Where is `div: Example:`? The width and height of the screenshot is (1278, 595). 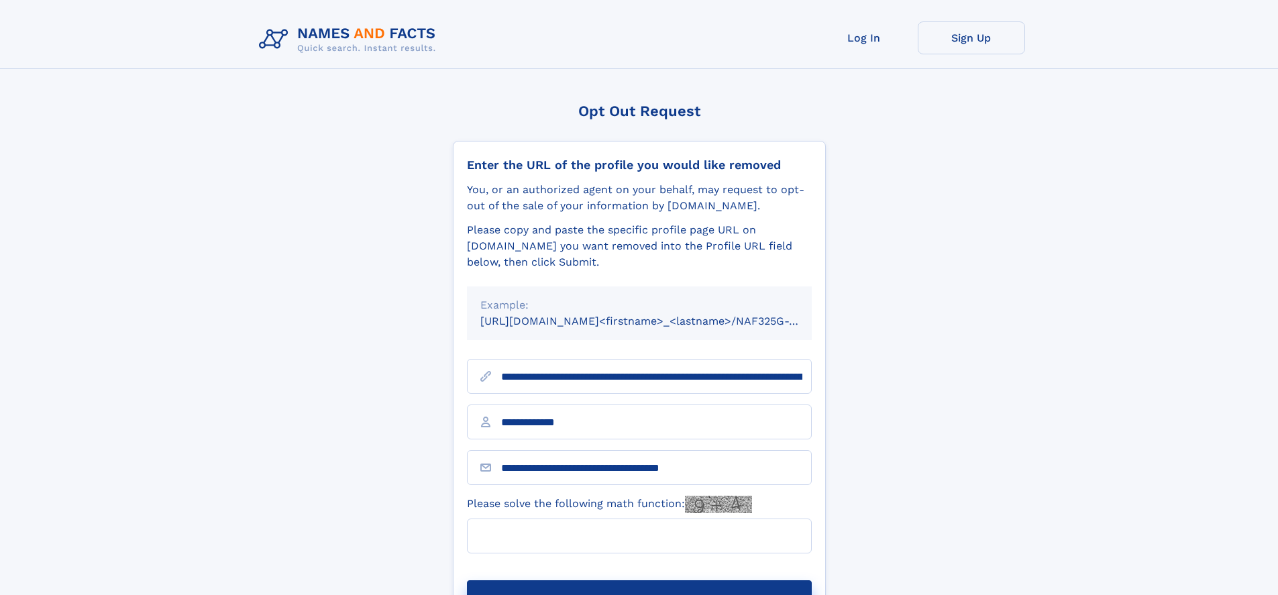
div: Example: is located at coordinates (639, 305).